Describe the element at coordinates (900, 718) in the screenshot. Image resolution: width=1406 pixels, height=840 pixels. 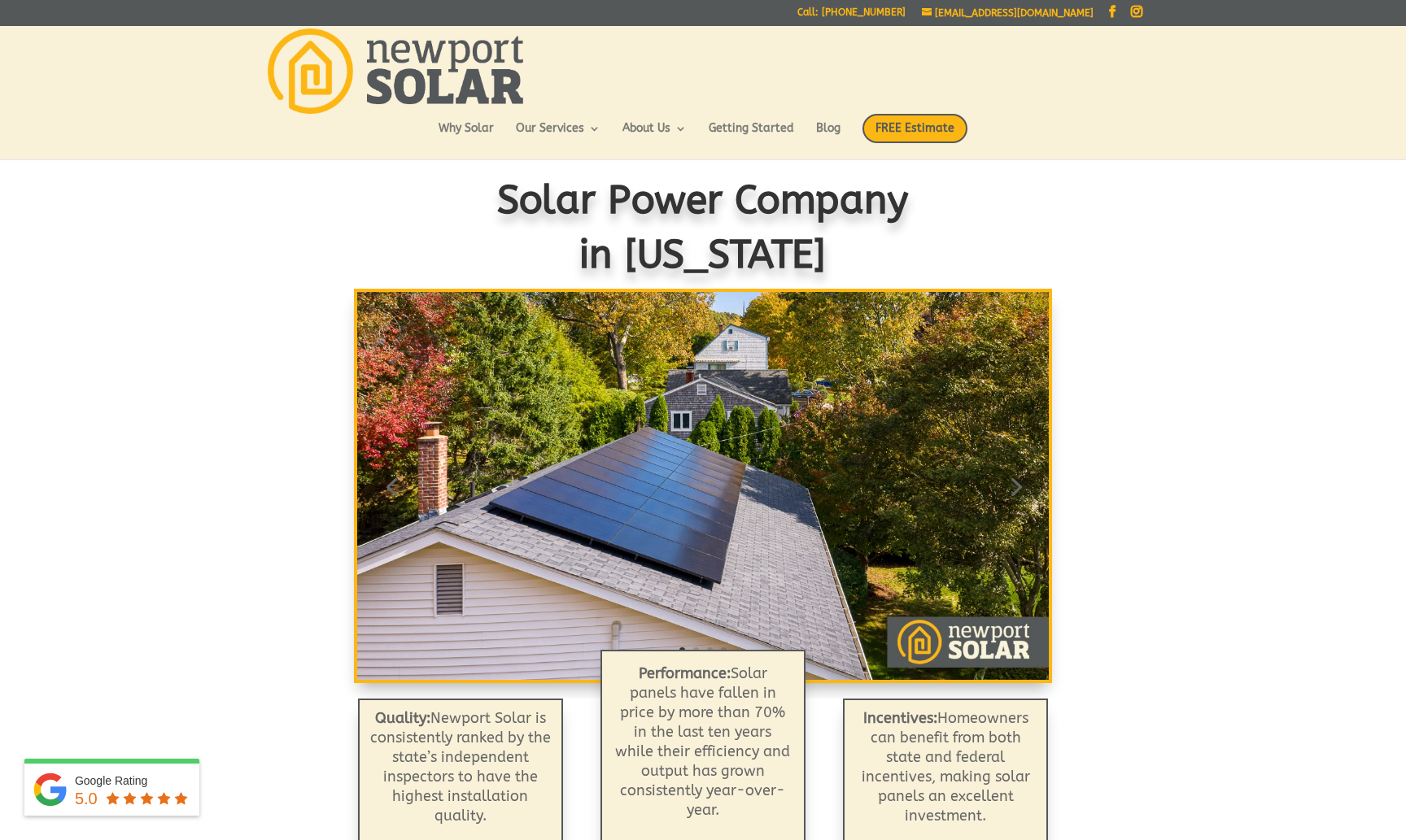
I see `strong: Incentives:` at that location.